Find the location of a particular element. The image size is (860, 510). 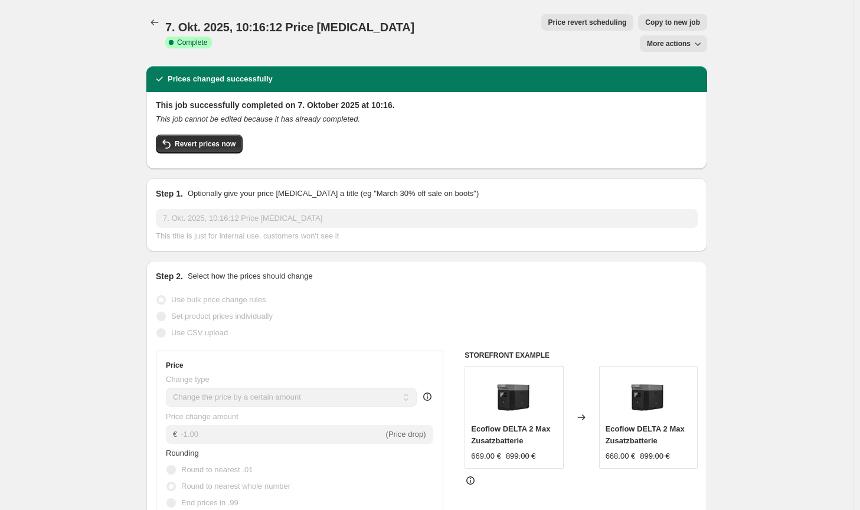

h2: This job successfully completed on 7. Oktober 2025 at 10:16. is located at coordinates (427, 105).